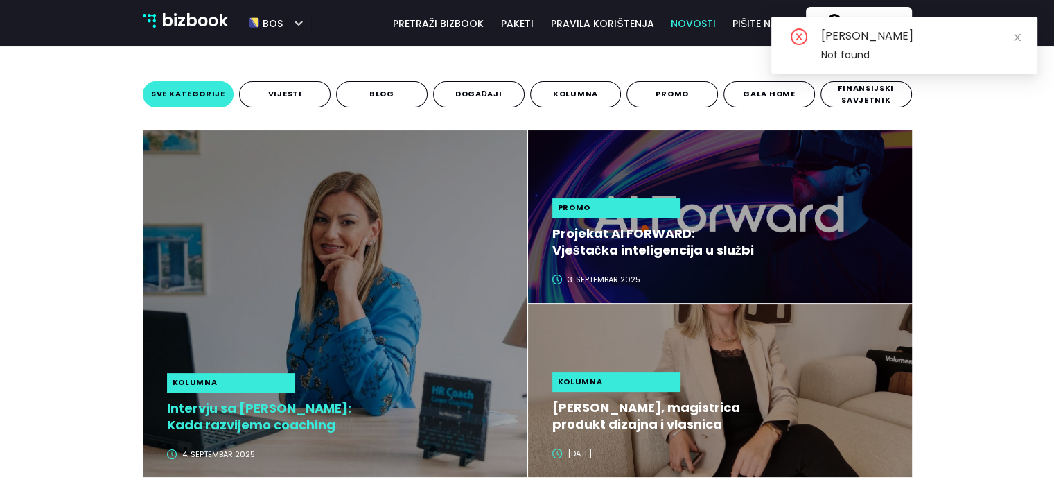 The width and height of the screenshot is (1054, 482). What do you see at coordinates (186, 21) in the screenshot?
I see `a: bizbook` at bounding box center [186, 21].